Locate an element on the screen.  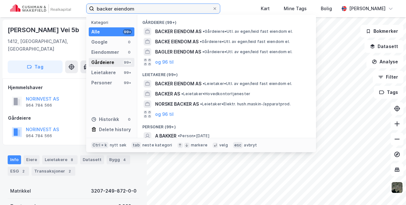
div: Matrikkel is located at coordinates (20, 191).